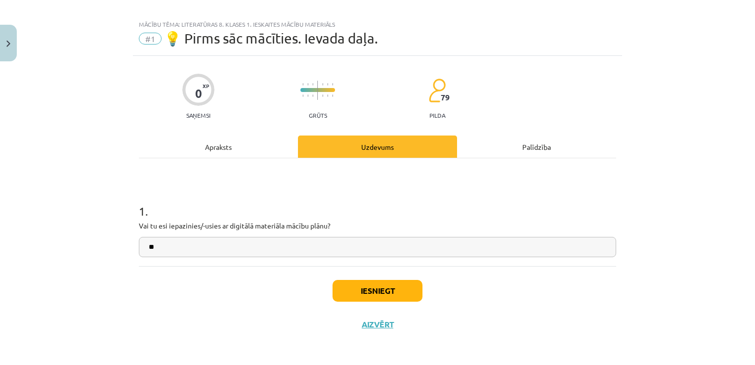  Describe the element at coordinates (437, 90) in the screenshot. I see `img: students-c634bb4e5e11cddfef0936a35e636f08e4e9abd3cc4e673bd6f9a4125e45ecb1.svg` at that location.